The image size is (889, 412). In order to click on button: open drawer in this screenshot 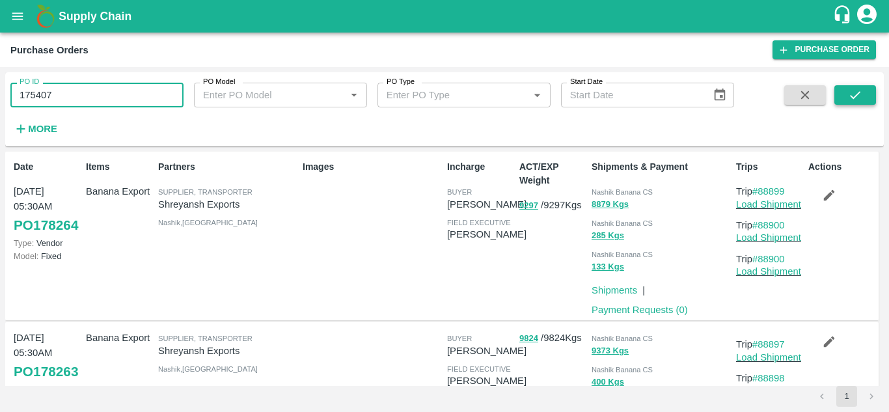, I will do `click(18, 16)`.